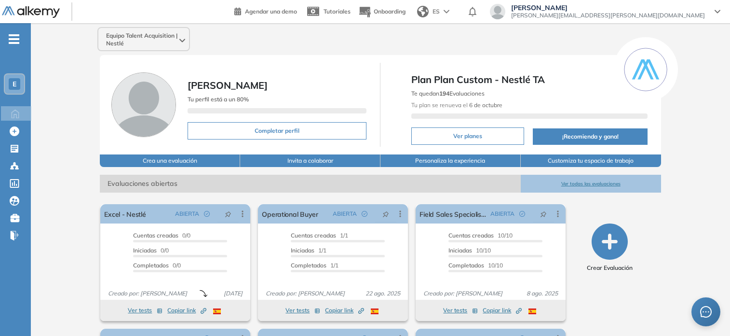 The image size is (730, 336). Describe the element at coordinates (382, 12) in the screenshot. I see `button: Onboarding` at that location.